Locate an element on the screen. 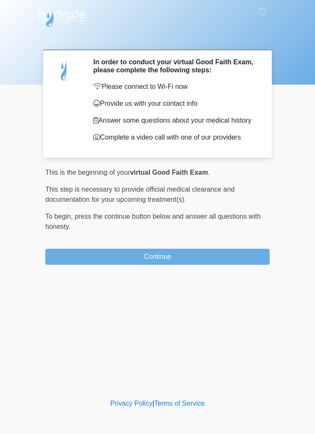 The width and height of the screenshot is (315, 434). span: To begin, is located at coordinates (60, 216).